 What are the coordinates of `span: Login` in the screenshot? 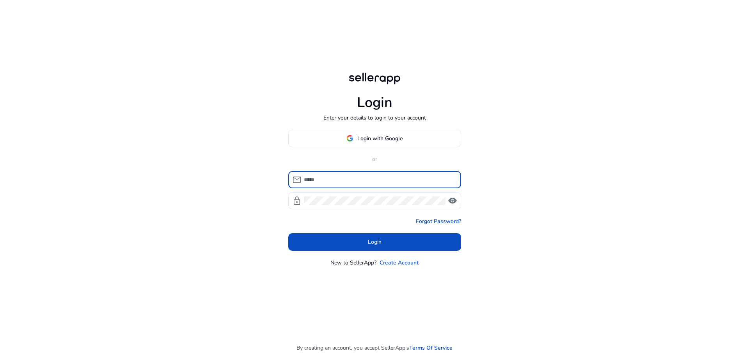 It's located at (375, 242).